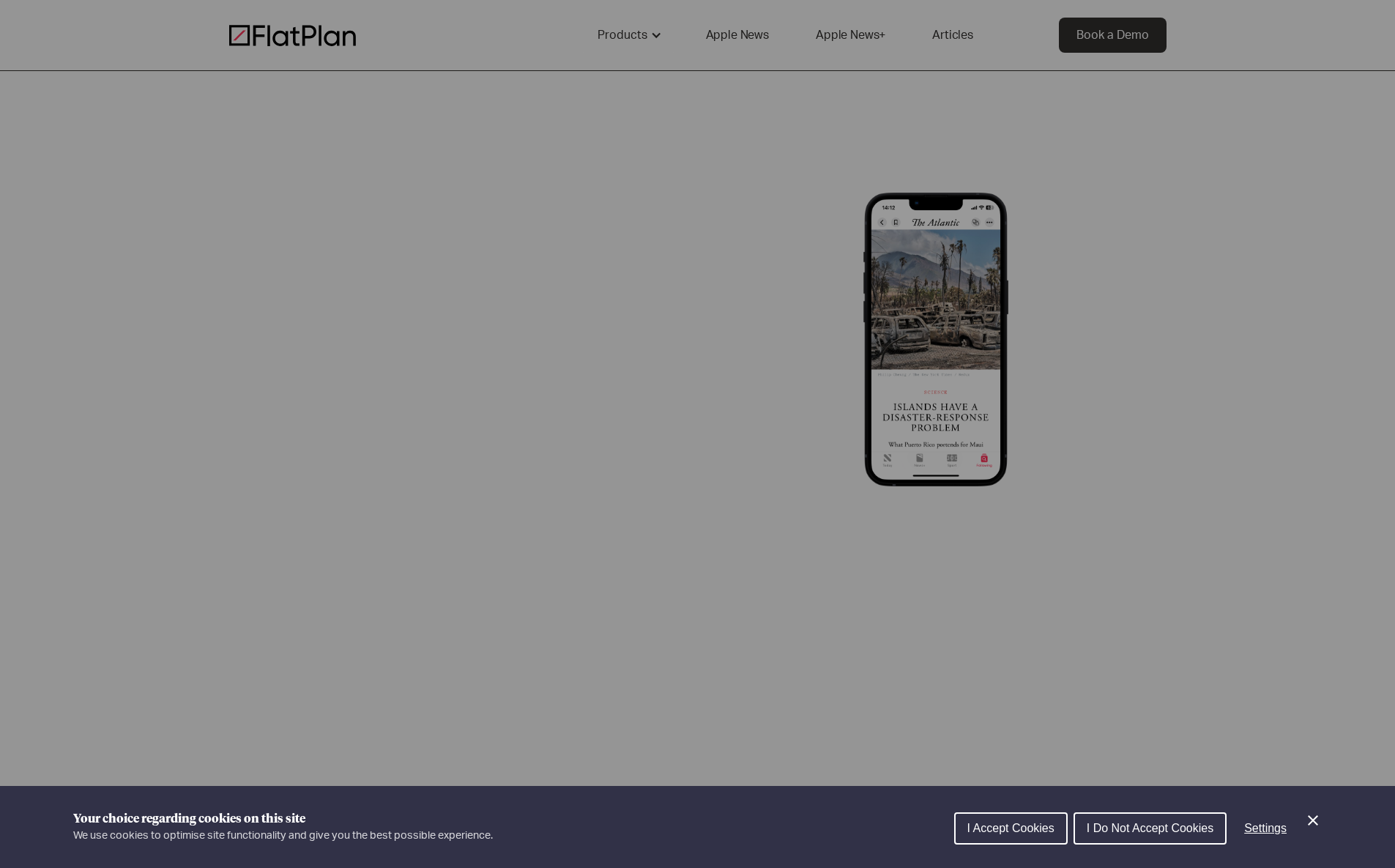  What do you see at coordinates (1010, 827) in the screenshot?
I see `span: I Accept Cookies` at bounding box center [1010, 827].